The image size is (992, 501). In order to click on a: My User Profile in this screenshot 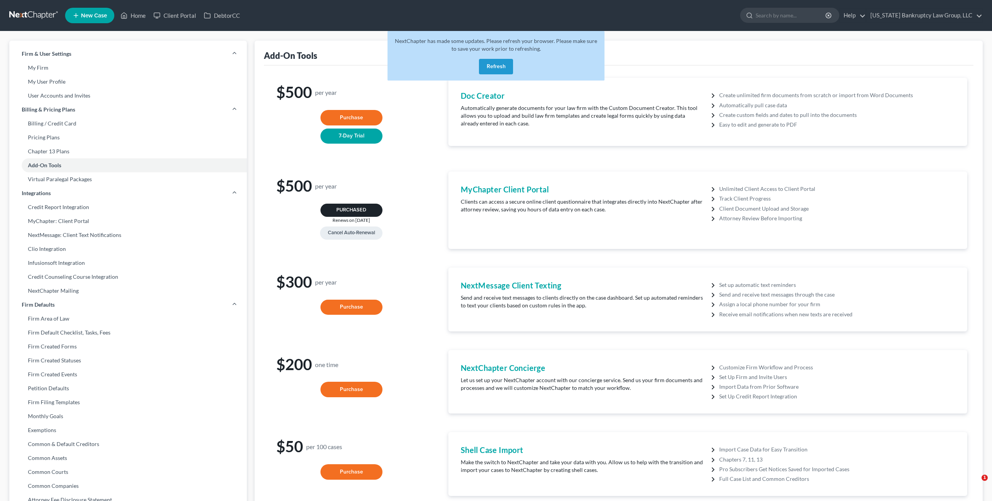, I will do `click(128, 82)`.